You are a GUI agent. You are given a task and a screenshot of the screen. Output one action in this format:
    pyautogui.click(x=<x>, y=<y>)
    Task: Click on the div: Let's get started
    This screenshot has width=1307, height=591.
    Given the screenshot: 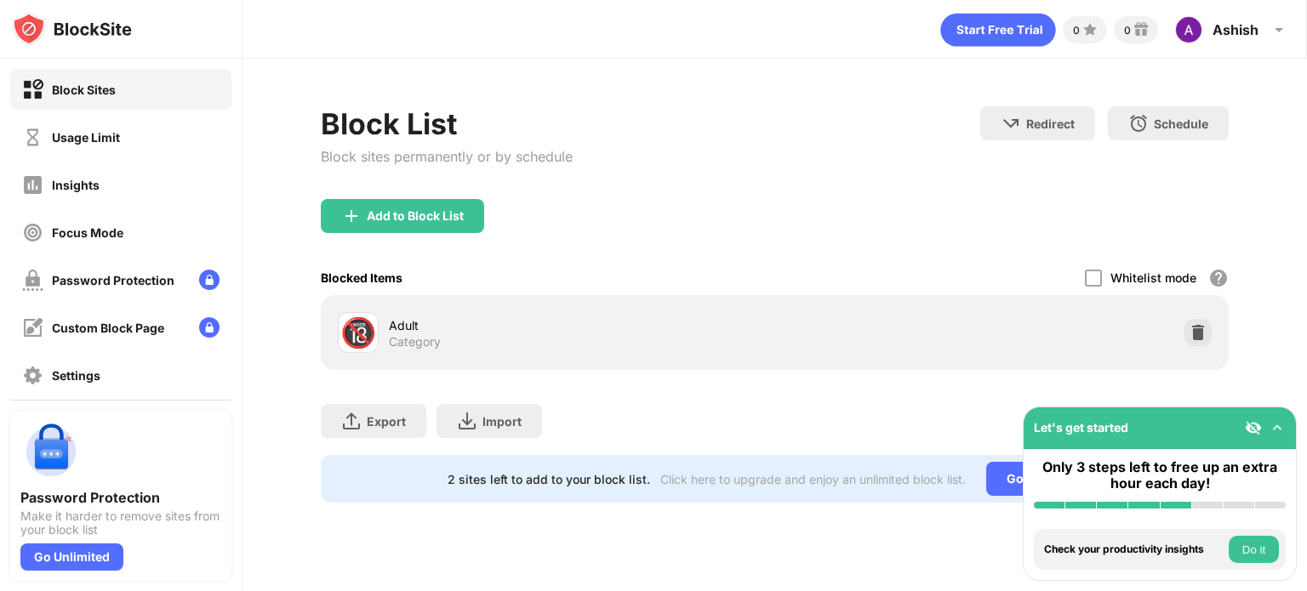 What is the action you would take?
    pyautogui.click(x=1080, y=427)
    